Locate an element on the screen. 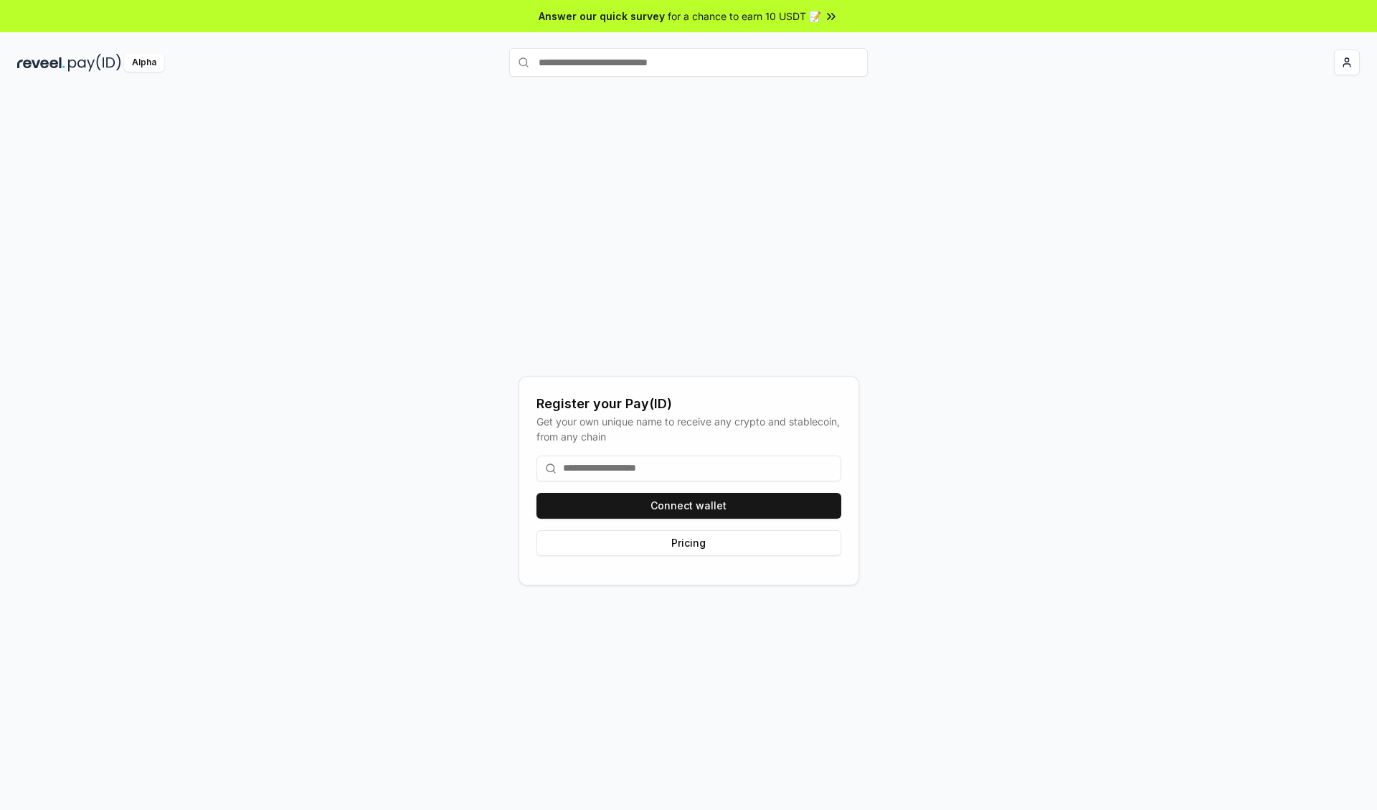 This screenshot has width=1377, height=810. span: Answer our quick survey is located at coordinates (602, 16).